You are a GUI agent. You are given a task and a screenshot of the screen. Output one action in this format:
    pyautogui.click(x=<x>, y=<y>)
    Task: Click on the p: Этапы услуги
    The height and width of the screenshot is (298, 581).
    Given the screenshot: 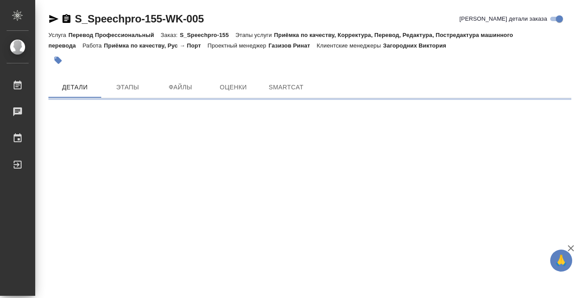 What is the action you would take?
    pyautogui.click(x=255, y=35)
    